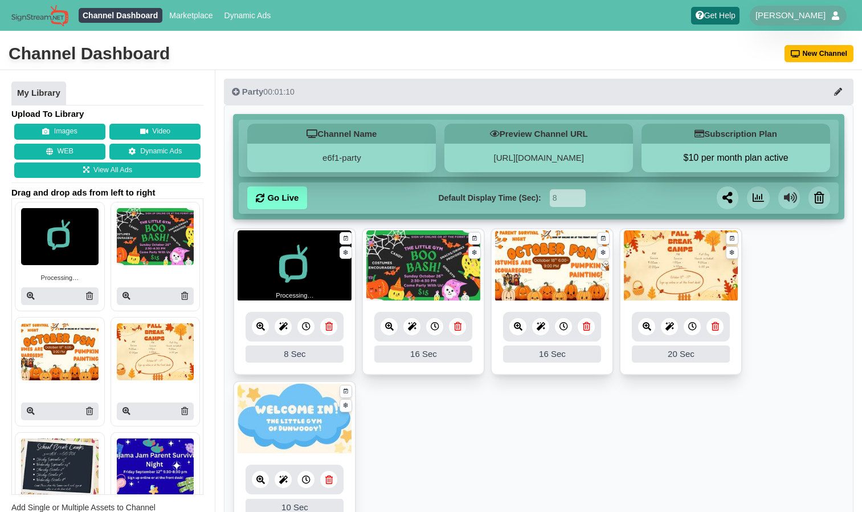 This screenshot has width=862, height=512. What do you see at coordinates (60, 132) in the screenshot?
I see `button: Images` at bounding box center [60, 132].